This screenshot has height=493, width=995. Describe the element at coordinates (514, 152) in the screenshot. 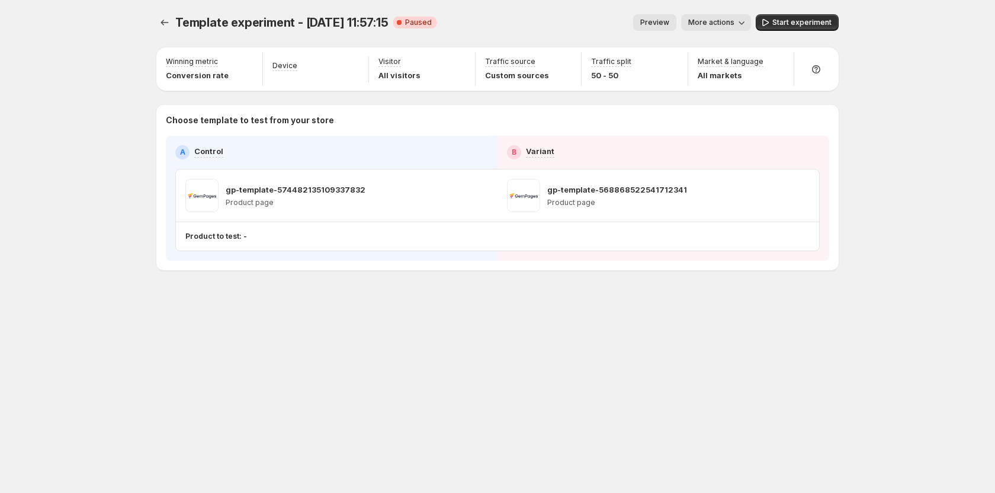

I see `h2: B` at that location.